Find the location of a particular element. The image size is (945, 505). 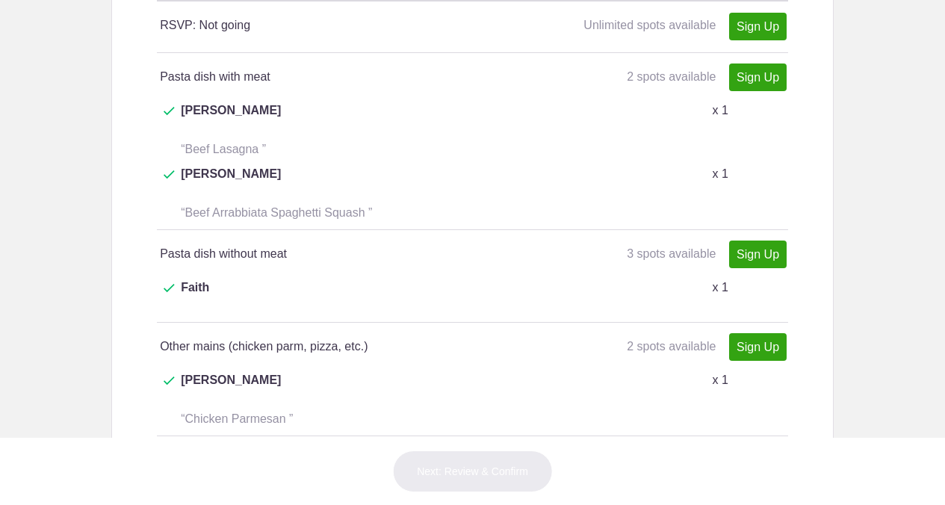

span: “Beef Lasagna ” is located at coordinates (223, 149).